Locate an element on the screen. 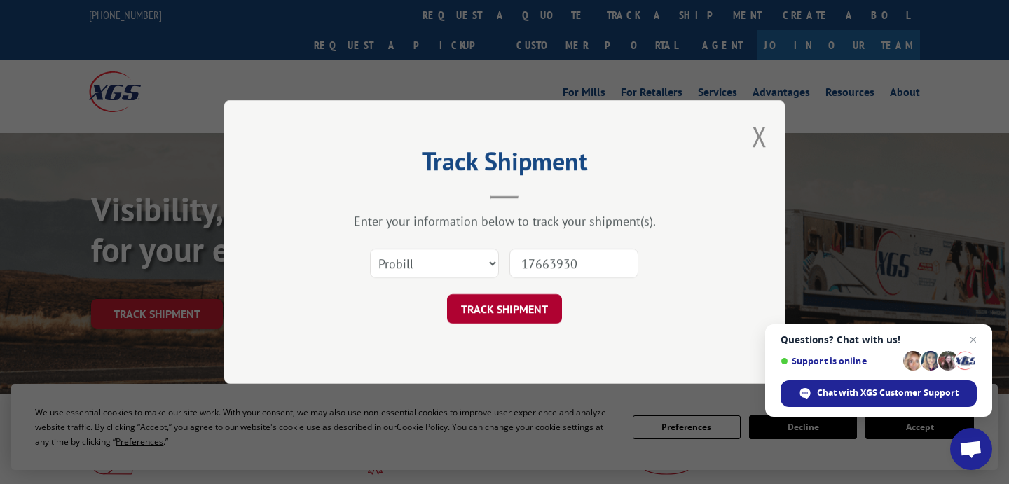 The image size is (1009, 484). button: TRACK SHIPMENT is located at coordinates (504, 309).